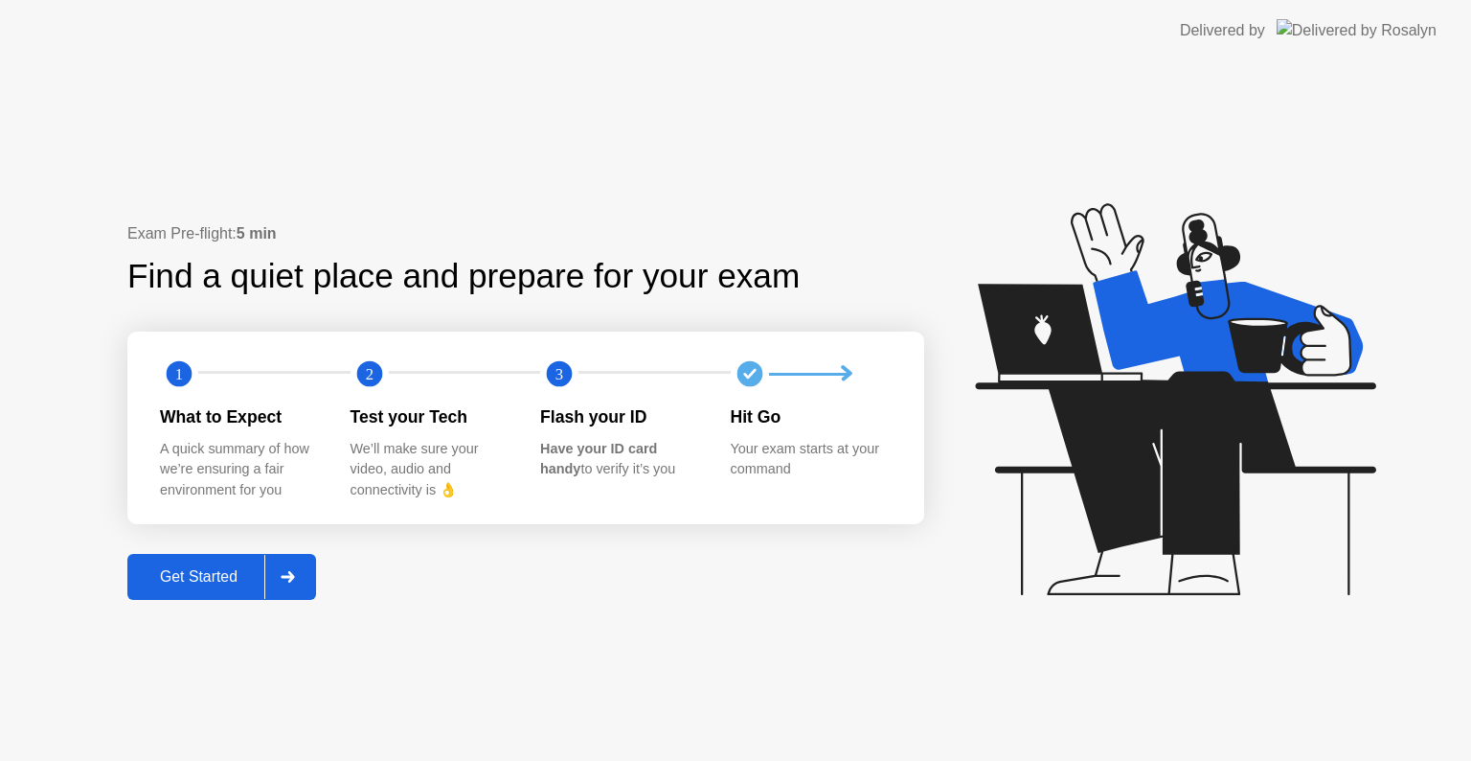 The image size is (1471, 761). I want to click on div: Your exam starts at your command, so click(810, 459).